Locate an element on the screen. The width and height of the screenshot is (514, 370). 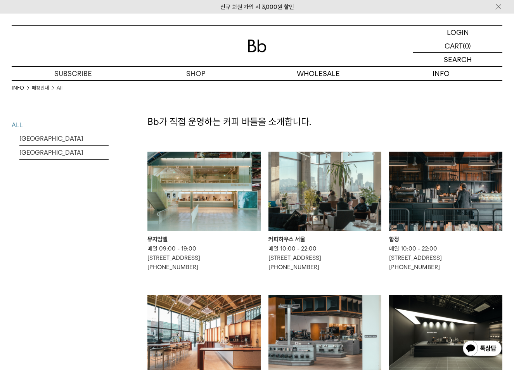
p: INFO is located at coordinates (441, 73).